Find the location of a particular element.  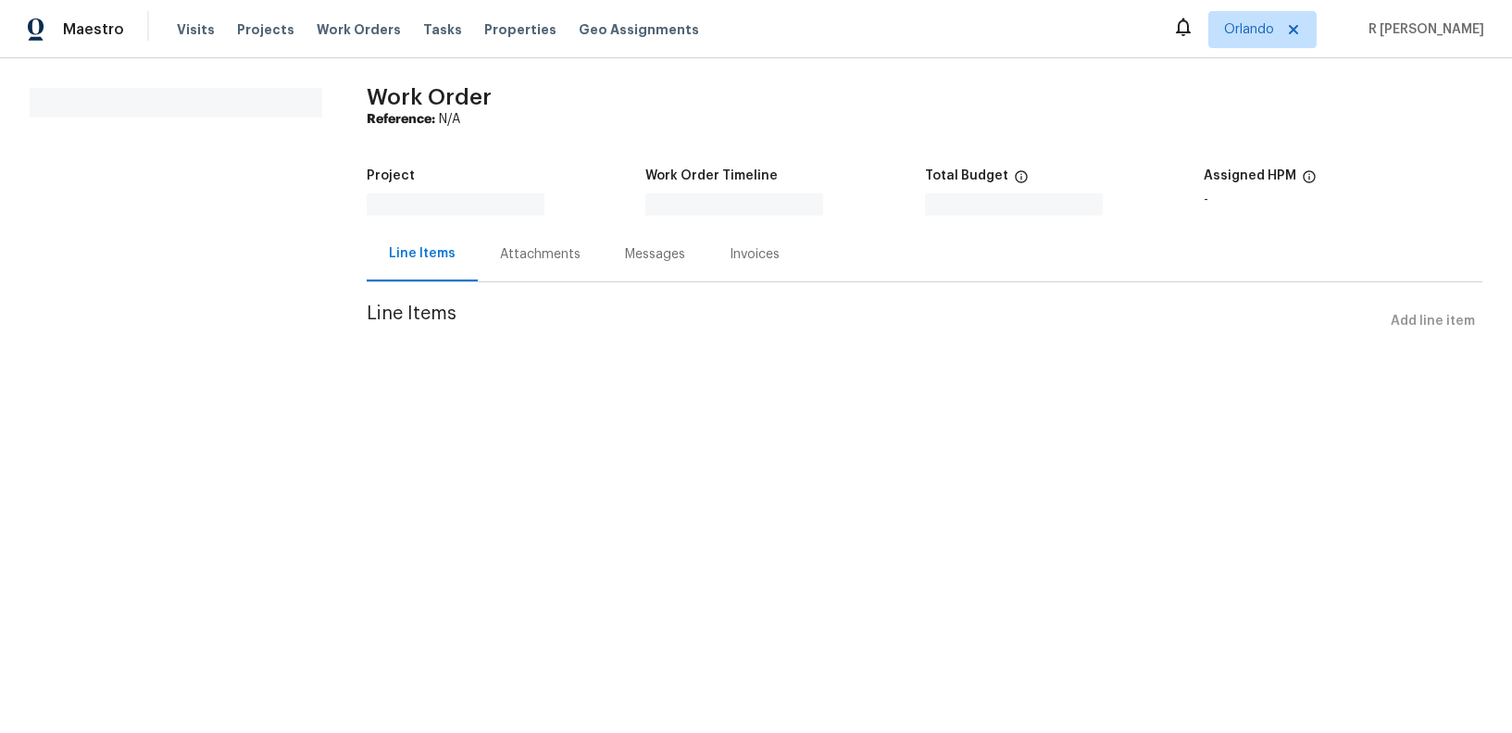

span: The total cost of line items that have been proposed by Opendoor. This sum includes line items th... is located at coordinates (1021, 181).